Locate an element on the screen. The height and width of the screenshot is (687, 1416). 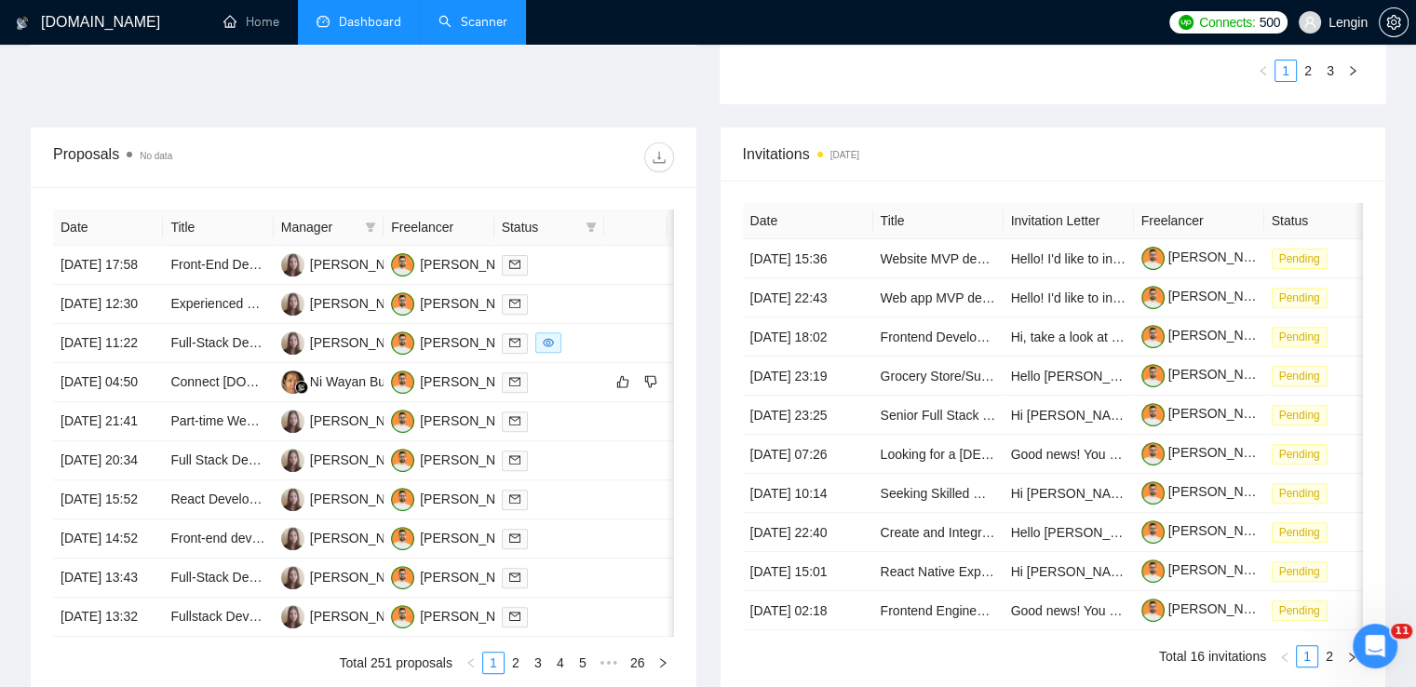
th: Date is located at coordinates (808, 221).